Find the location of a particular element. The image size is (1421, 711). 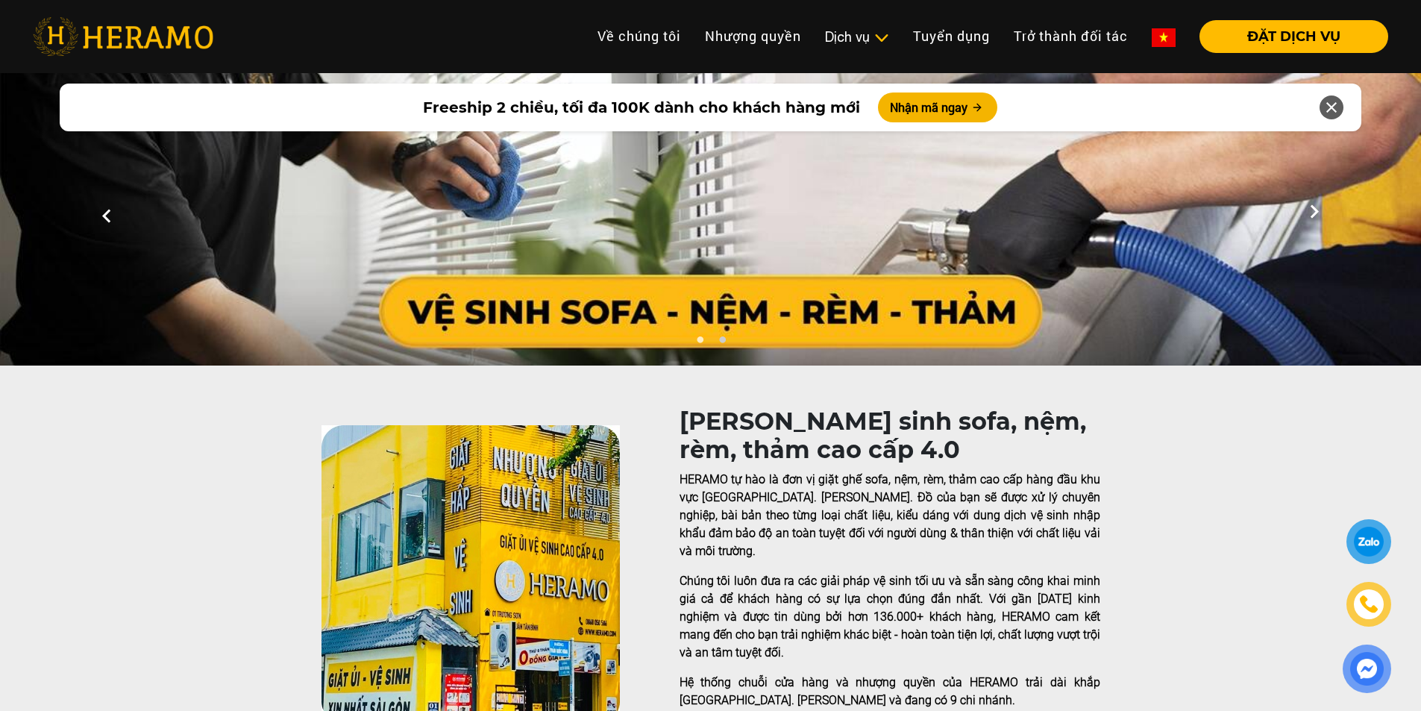

a: Trở thành đối tác is located at coordinates (1070, 36).